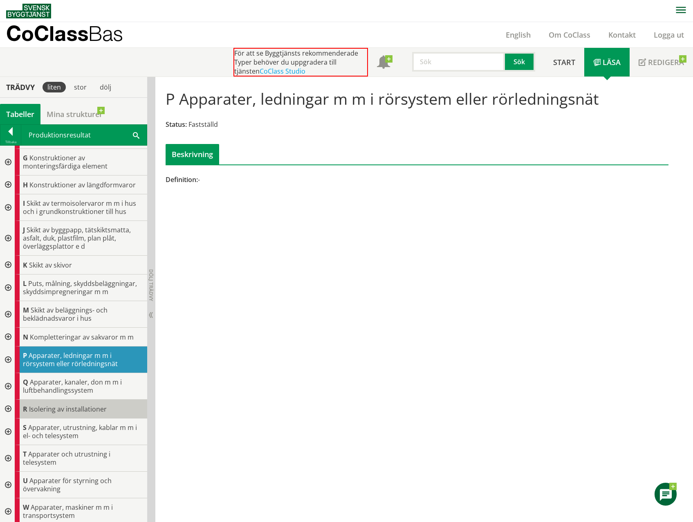 The height and width of the screenshot is (522, 693). What do you see at coordinates (79, 207) in the screenshot?
I see `span: Skikt av termoisolervaror m m i hus och i grundkonstruktioner till hus` at bounding box center [79, 207].